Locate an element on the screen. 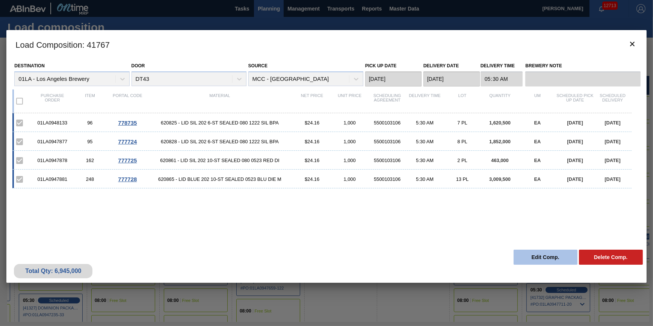  div: 01LA0947878 is located at coordinates (52, 160).